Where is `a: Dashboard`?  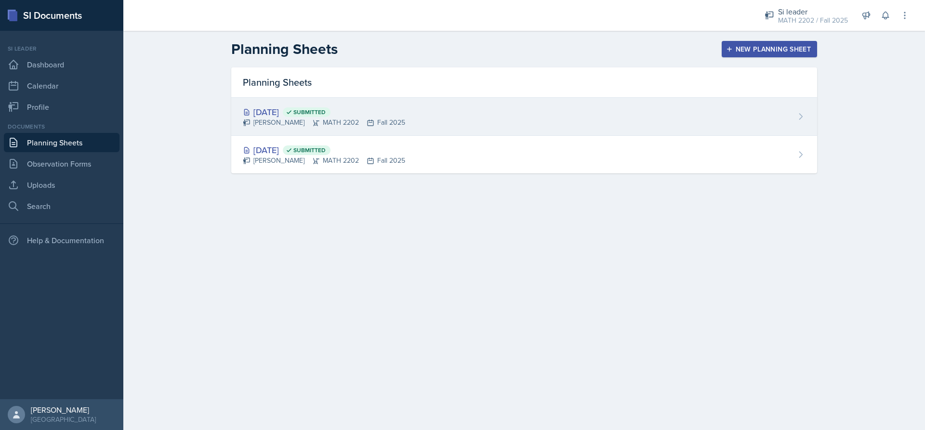
a: Dashboard is located at coordinates (62, 65).